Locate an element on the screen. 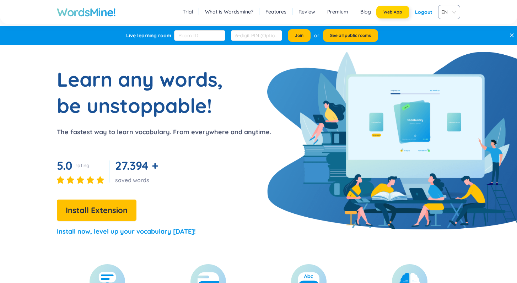 Image resolution: width=517 pixels, height=283 pixels. button: Join is located at coordinates (299, 36).